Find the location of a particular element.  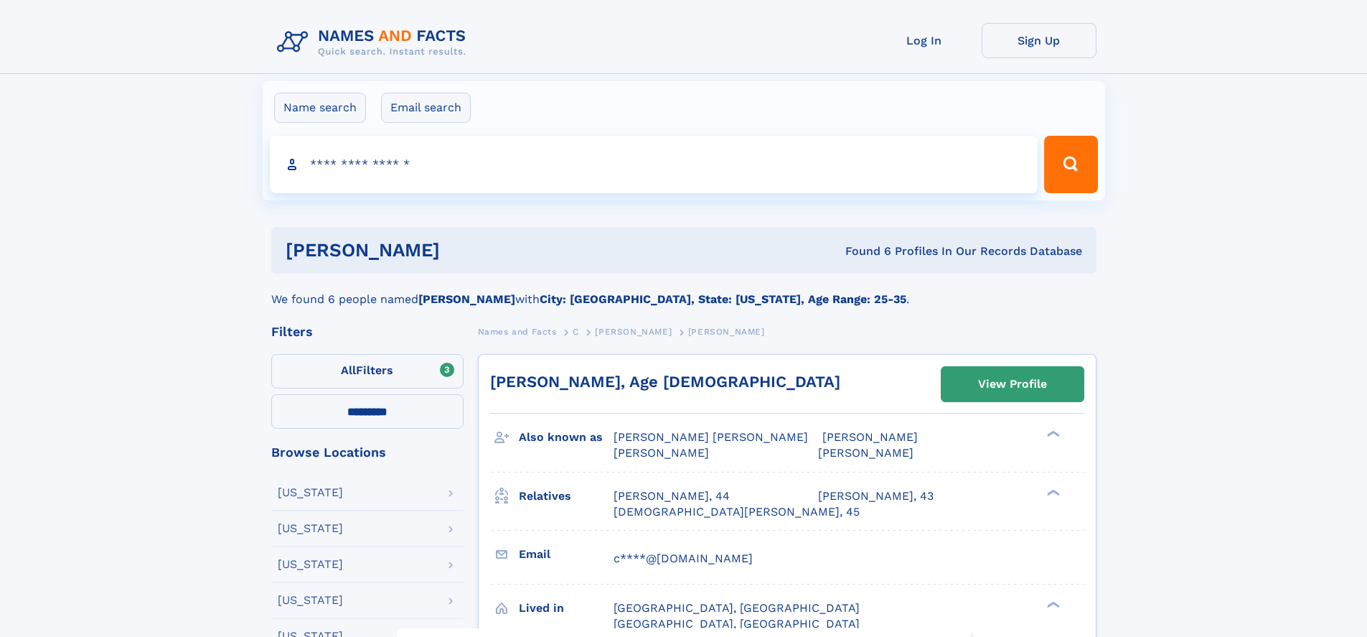

label: Name search is located at coordinates (320, 108).